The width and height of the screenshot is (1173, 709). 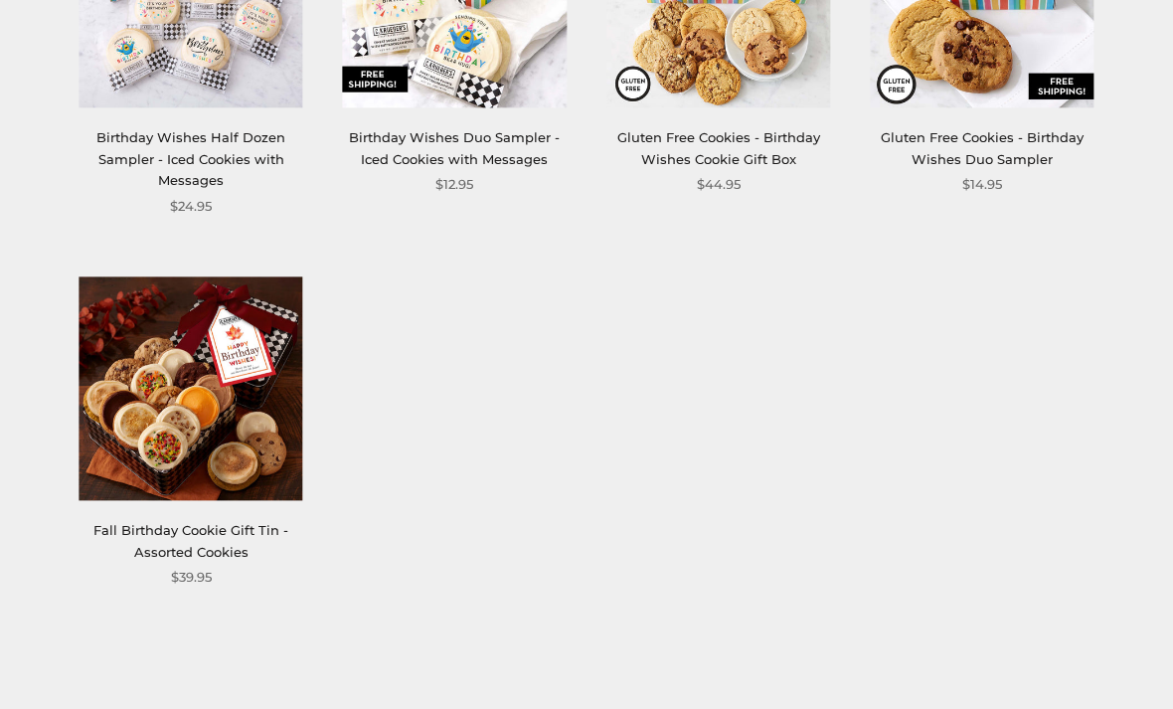 What do you see at coordinates (454, 185) in the screenshot?
I see `span: $12.95` at bounding box center [454, 185].